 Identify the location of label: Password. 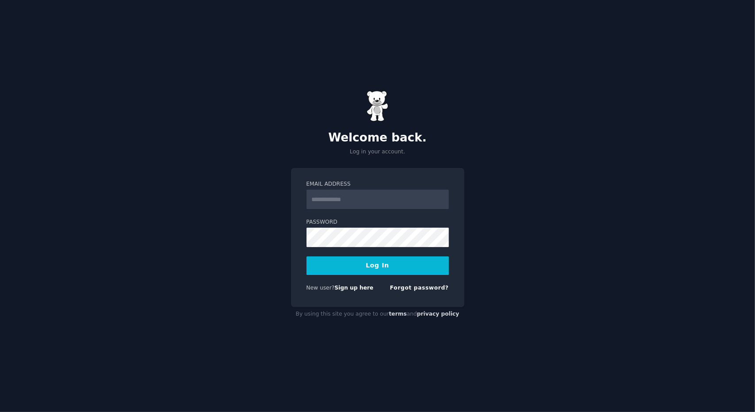
(378, 222).